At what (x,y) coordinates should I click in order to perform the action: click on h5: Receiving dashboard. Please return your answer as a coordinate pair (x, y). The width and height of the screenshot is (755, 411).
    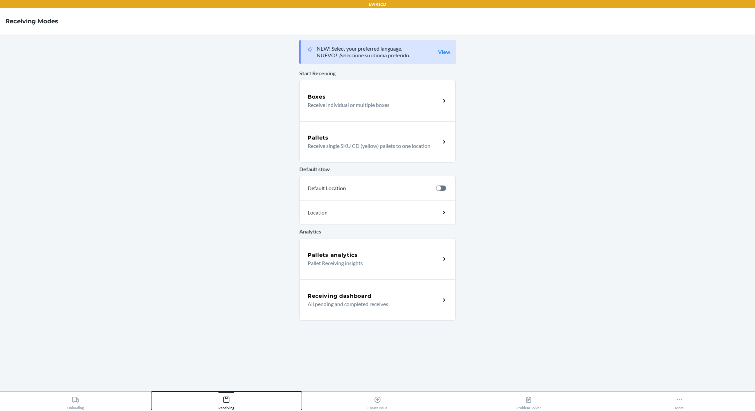
    Looking at the image, I should click on (339, 296).